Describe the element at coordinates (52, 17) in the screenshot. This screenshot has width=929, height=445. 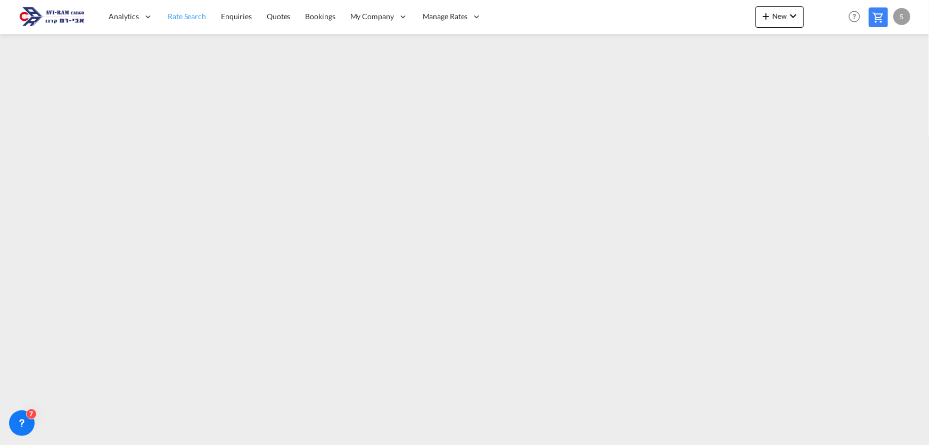
I see `img: 166978e0a5f911edb4280f3c7a976193.png` at that location.